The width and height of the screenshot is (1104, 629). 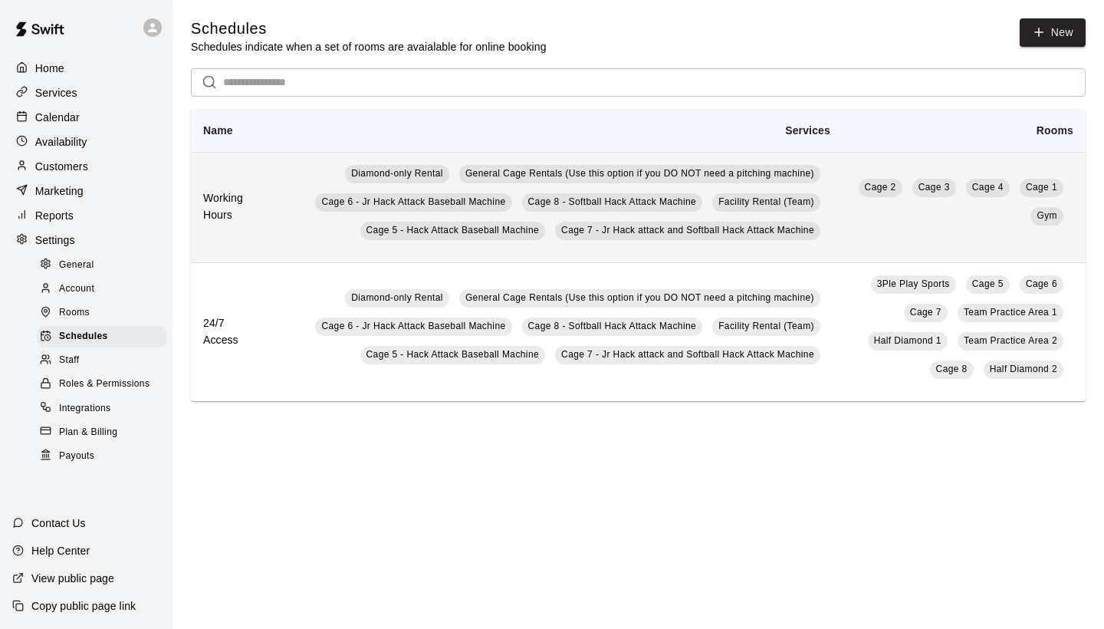 What do you see at coordinates (104, 384) in the screenshot?
I see `a: Roles & Permissions` at bounding box center [104, 384].